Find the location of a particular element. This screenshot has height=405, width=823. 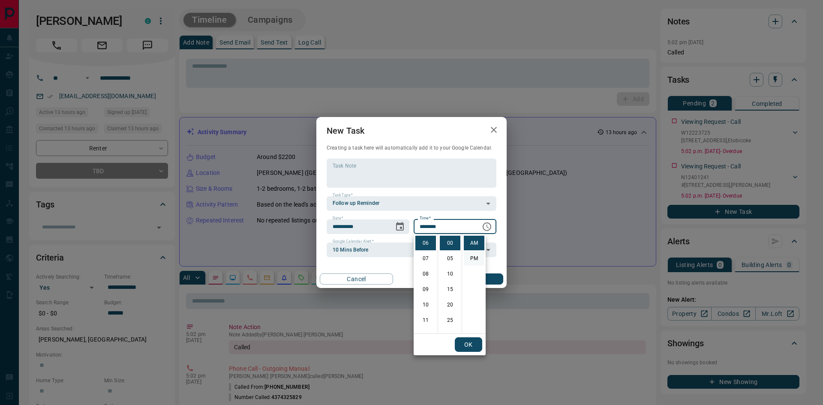

label: Time is located at coordinates (425, 218).